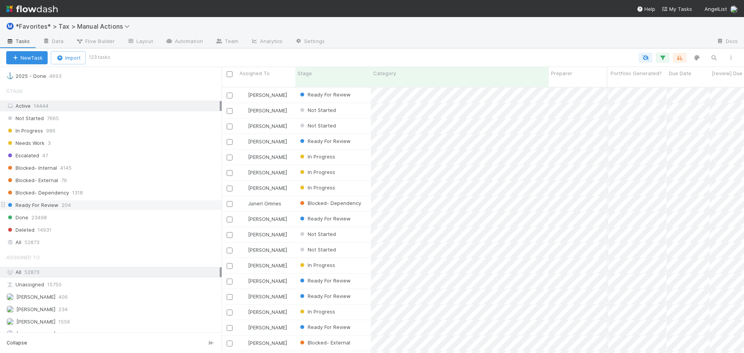  I want to click on span: 3, so click(49, 143).